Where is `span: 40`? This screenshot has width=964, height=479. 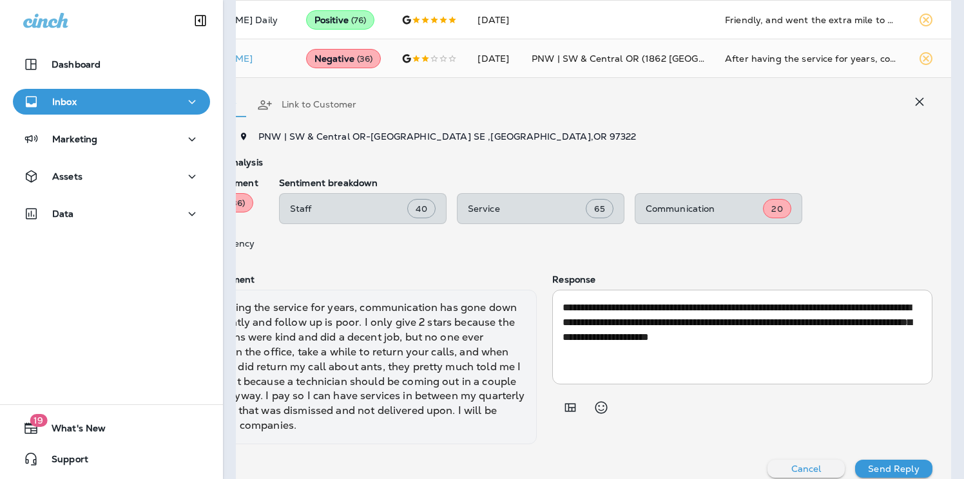
span: 40 is located at coordinates (421, 209).